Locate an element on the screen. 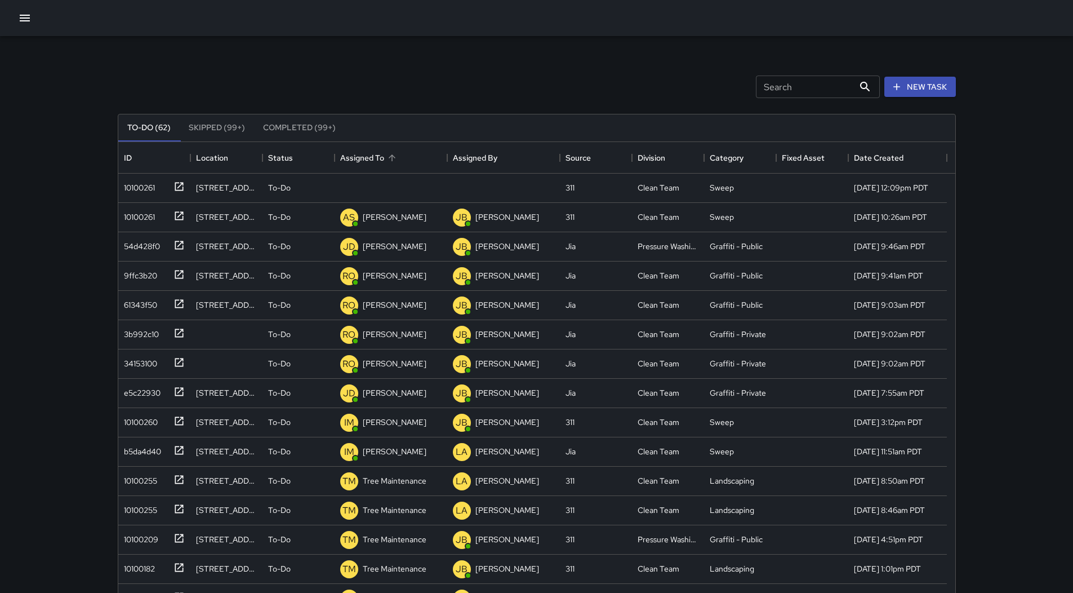  div: 9/5/2025, 8:50am PDT is located at coordinates (890, 481).